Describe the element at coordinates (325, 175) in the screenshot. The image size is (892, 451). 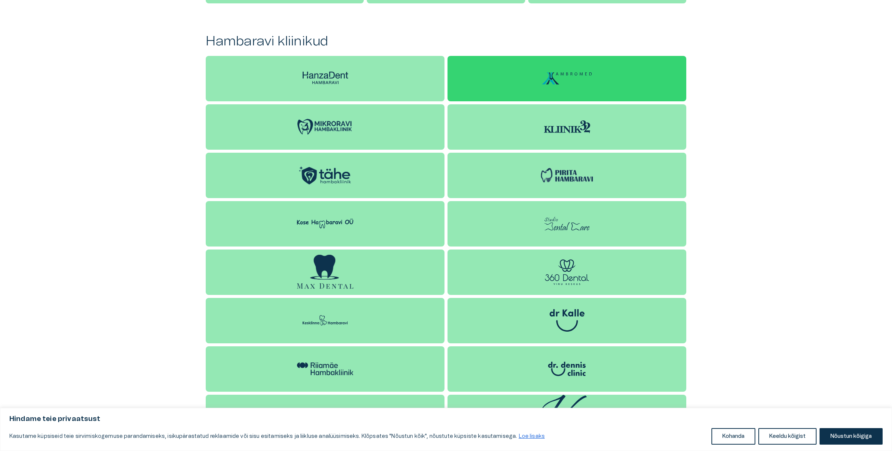
I see `a: Tähe Hambakliinik logo` at that location.